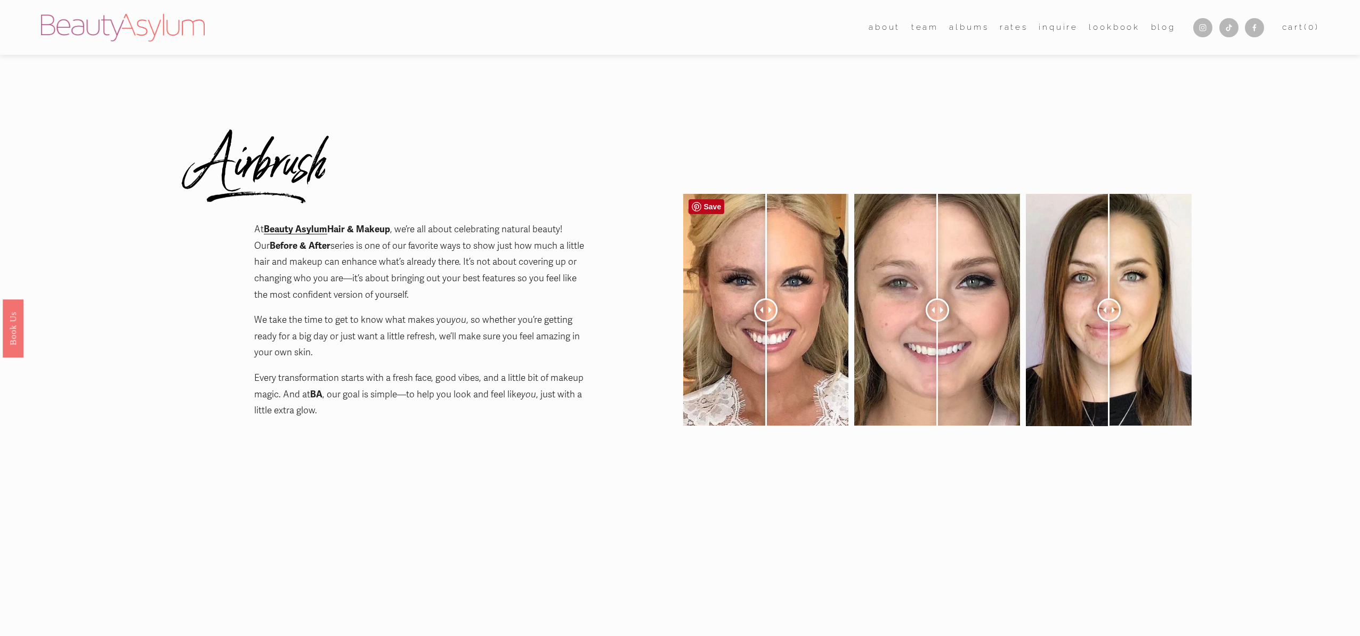 The width and height of the screenshot is (1360, 636). Describe the element at coordinates (423, 262) in the screenshot. I see `p: At , we’re all about celebrating natural beauty! Our series is one of our favorite ways to show j...` at that location.